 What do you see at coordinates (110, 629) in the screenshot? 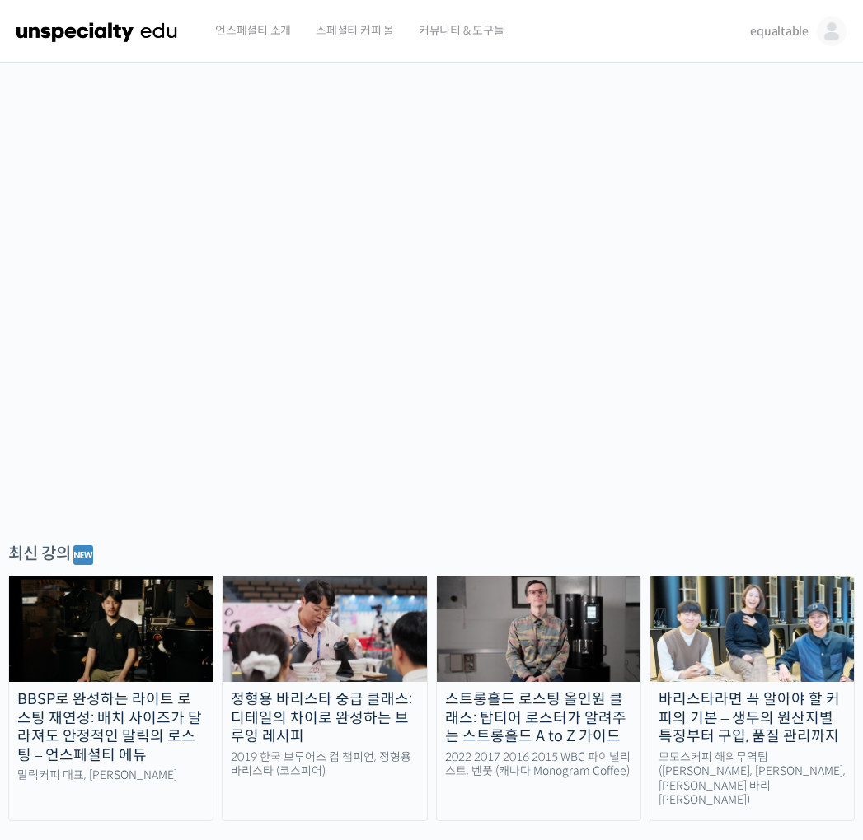
I see `img: malic-roasting-class_course-thumbnail.jpg` at bounding box center [110, 629].